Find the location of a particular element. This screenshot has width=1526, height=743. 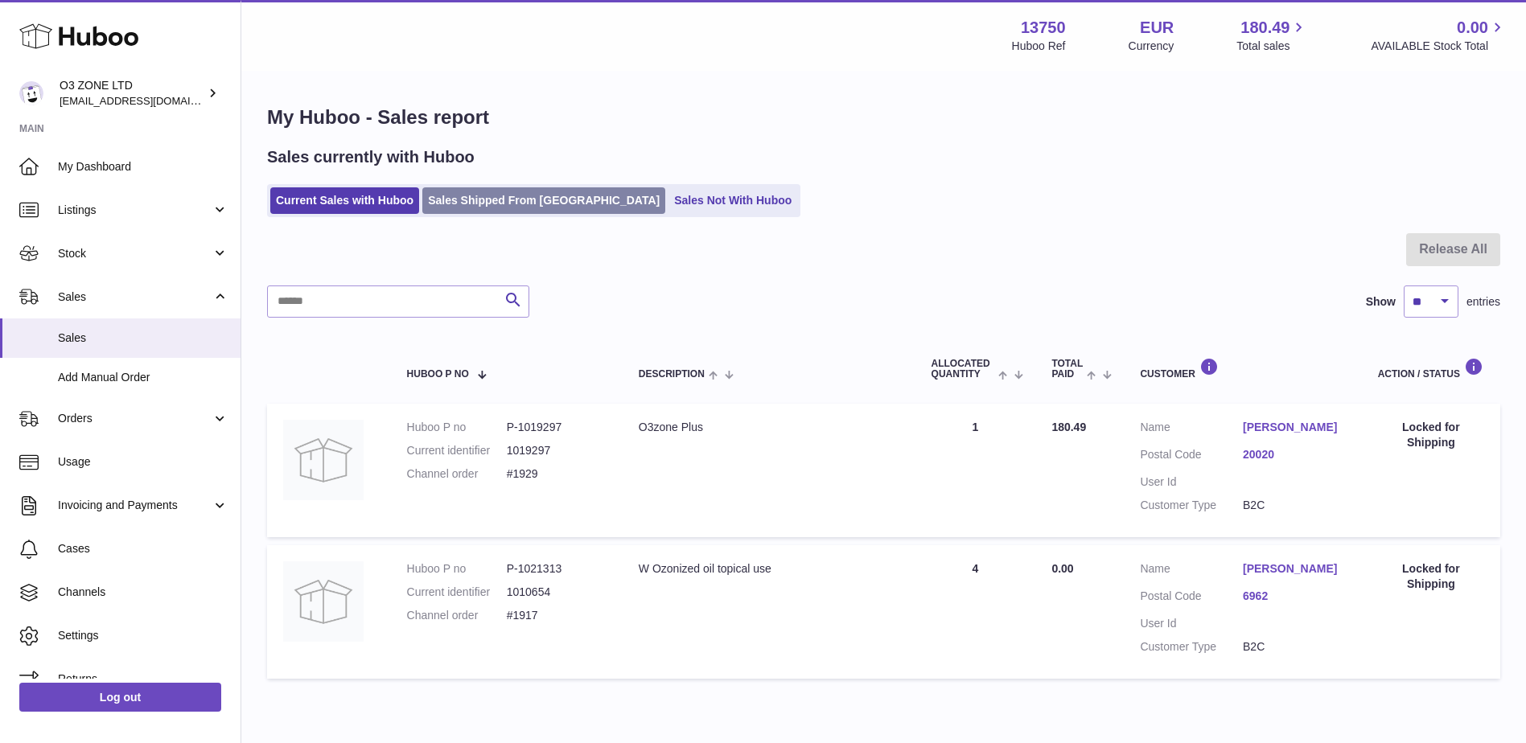

div: Customer is located at coordinates (1242, 368).